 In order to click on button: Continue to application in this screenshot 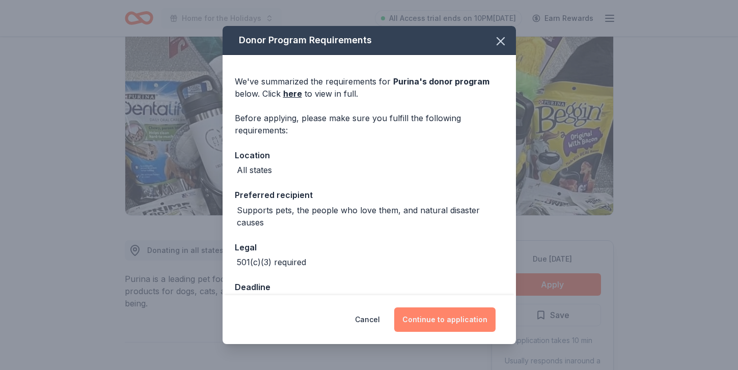, I will do `click(445, 320)`.